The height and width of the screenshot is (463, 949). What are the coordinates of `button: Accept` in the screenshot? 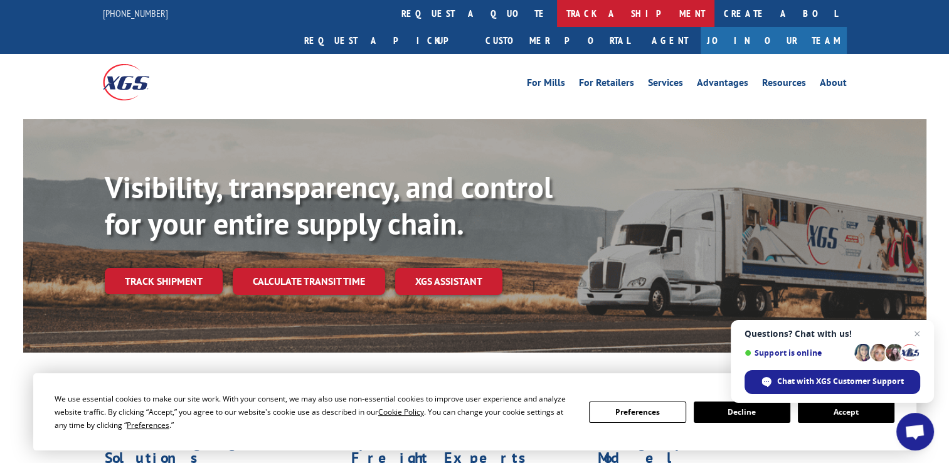 It's located at (846, 412).